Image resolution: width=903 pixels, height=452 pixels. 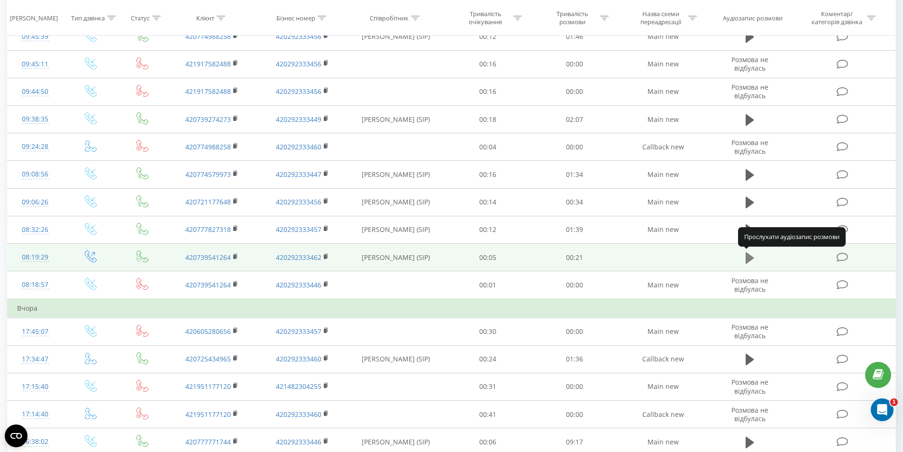 I want to click on div: 08:18:57, so click(x=35, y=284).